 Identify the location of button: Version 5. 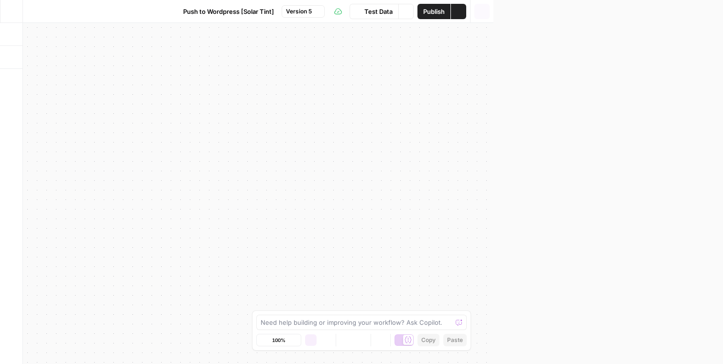
(303, 11).